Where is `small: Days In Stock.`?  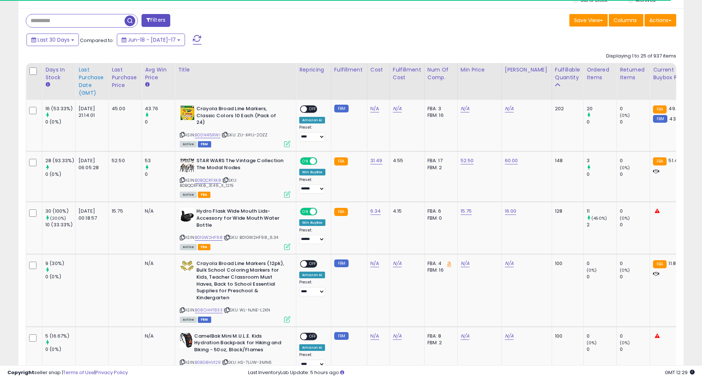 small: Days In Stock. is located at coordinates (48, 85).